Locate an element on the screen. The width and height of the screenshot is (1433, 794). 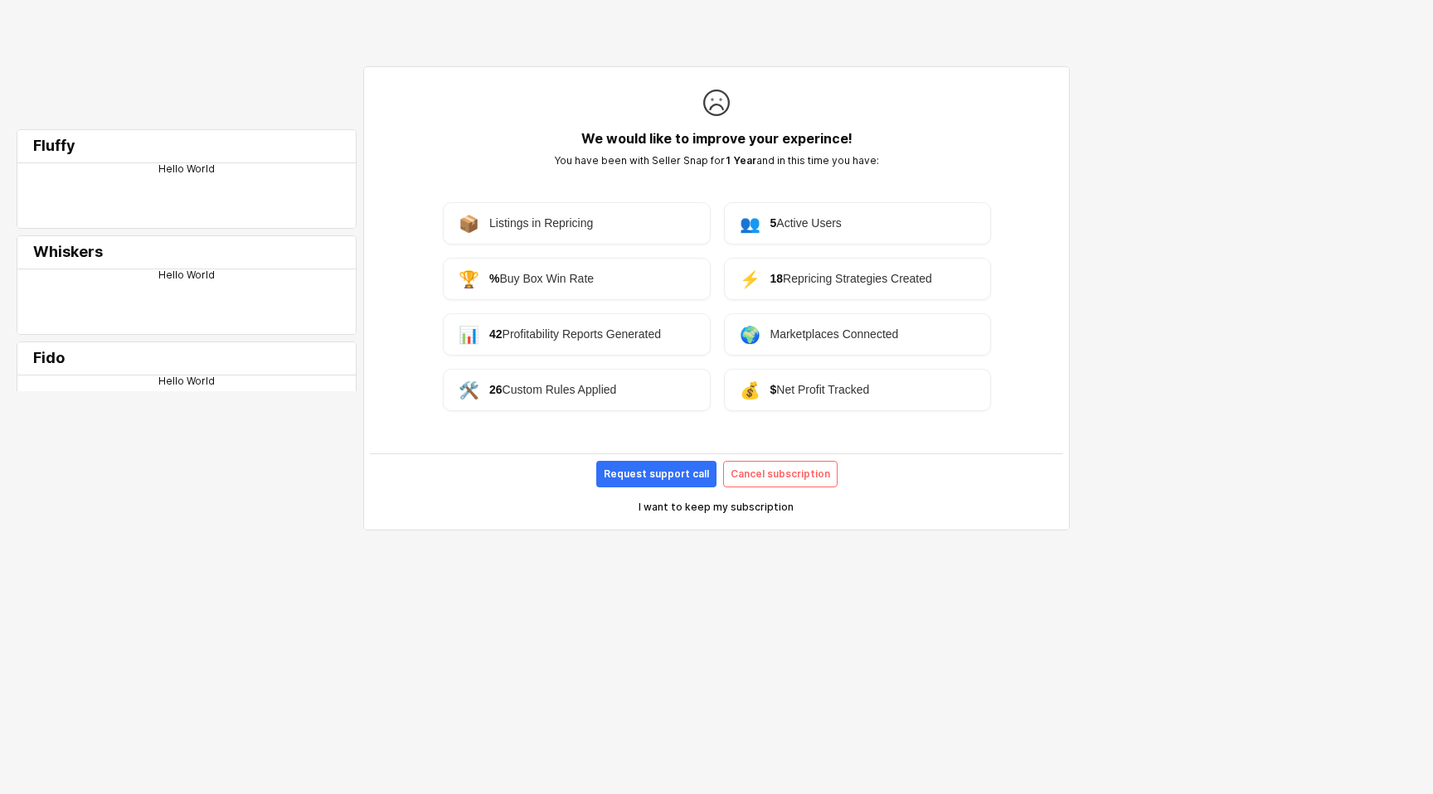
button: Cancel subscription is located at coordinates (780, 474).